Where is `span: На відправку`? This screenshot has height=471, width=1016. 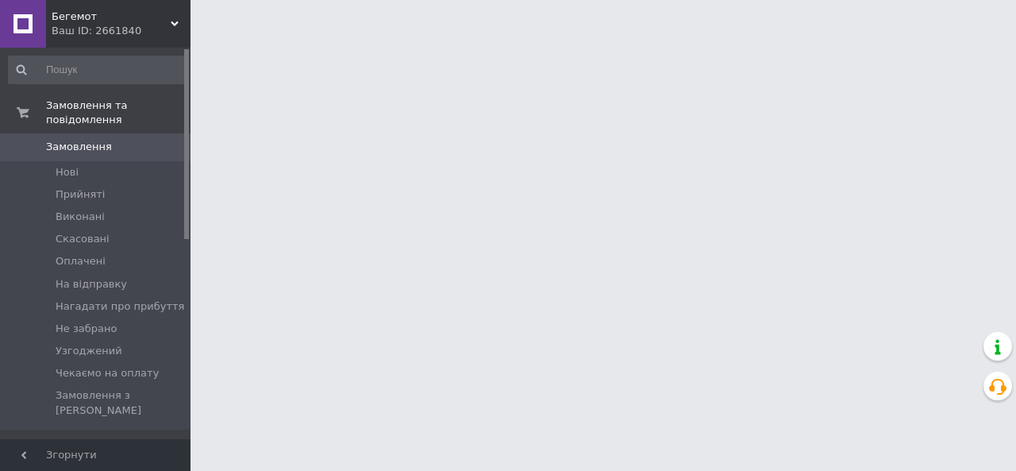
span: На відправку is located at coordinates (91, 284).